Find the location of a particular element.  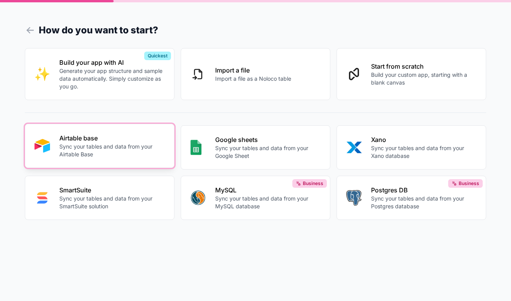

p: Build your custom app, starting with a blank canvas is located at coordinates (424, 79).